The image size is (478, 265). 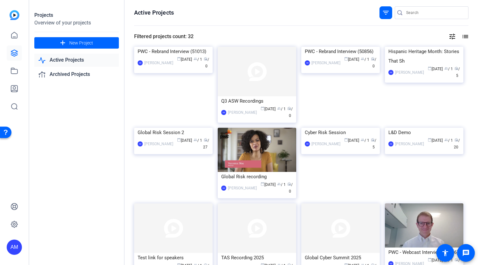 I want to click on div: Overview of your projects, so click(x=77, y=23).